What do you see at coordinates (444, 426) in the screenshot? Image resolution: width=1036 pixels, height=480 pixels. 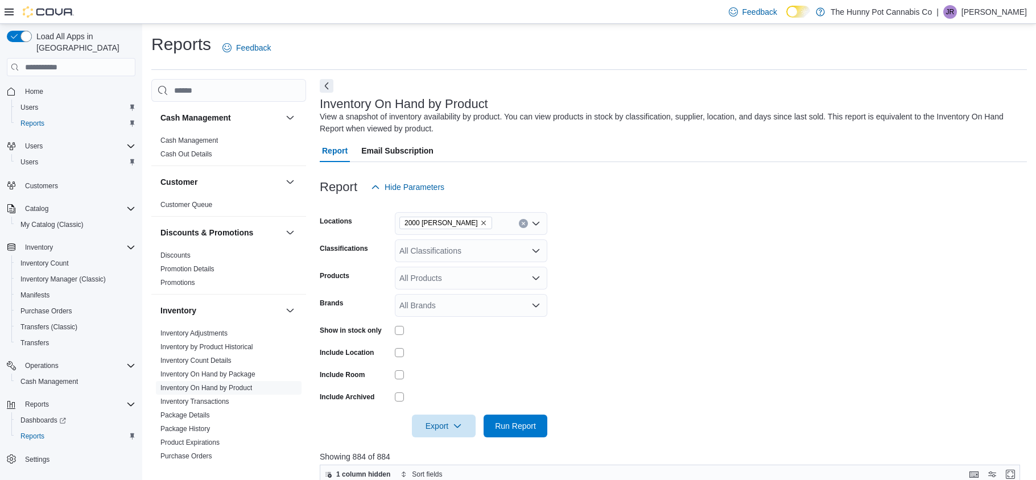 I see `span: Export` at bounding box center [444, 426].